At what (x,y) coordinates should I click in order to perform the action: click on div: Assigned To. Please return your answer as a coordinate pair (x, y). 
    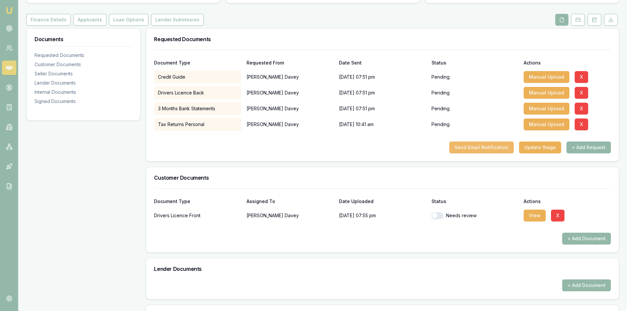
    Looking at the image, I should click on (290, 201).